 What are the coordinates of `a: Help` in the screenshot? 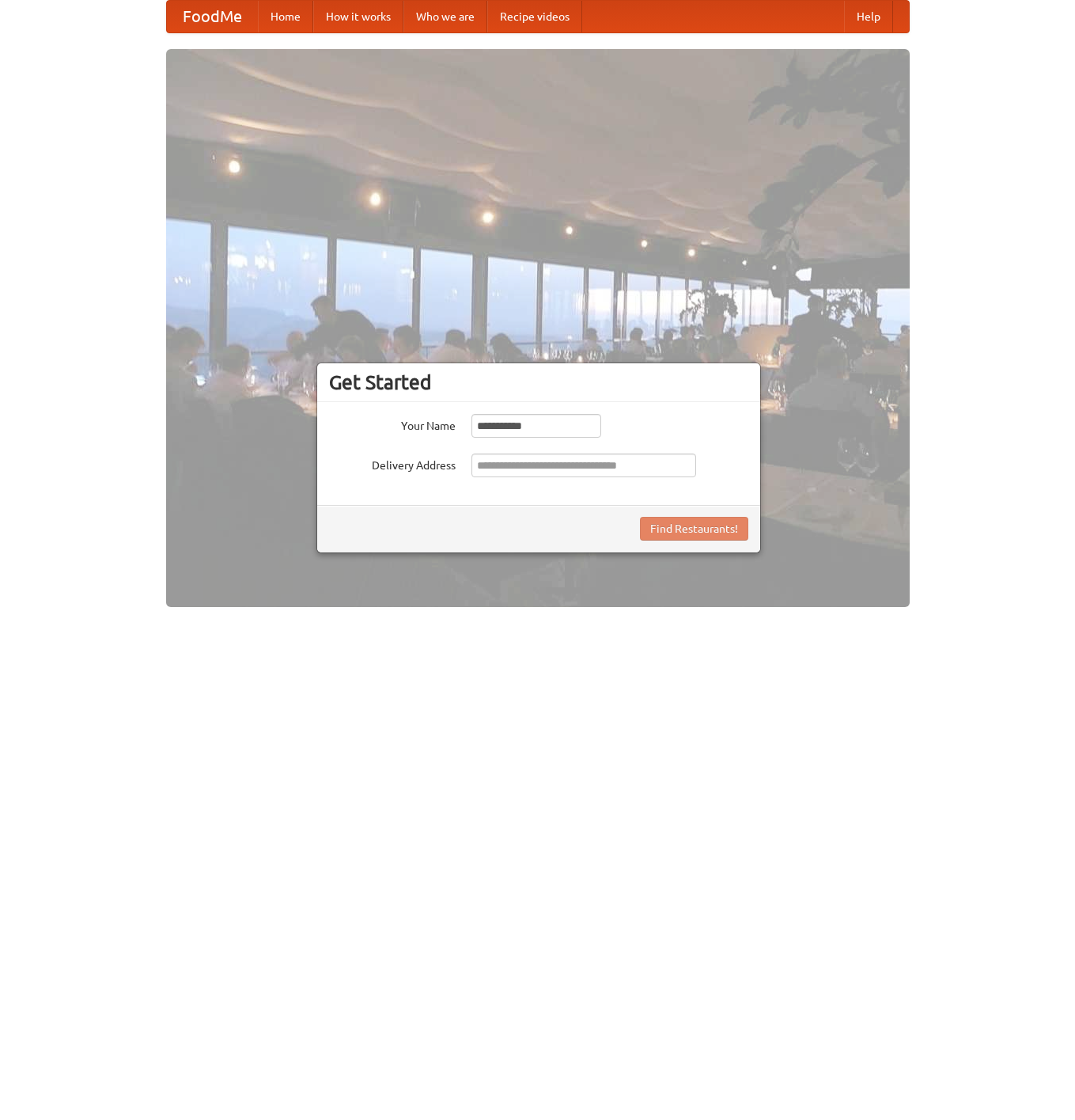 It's located at (869, 16).